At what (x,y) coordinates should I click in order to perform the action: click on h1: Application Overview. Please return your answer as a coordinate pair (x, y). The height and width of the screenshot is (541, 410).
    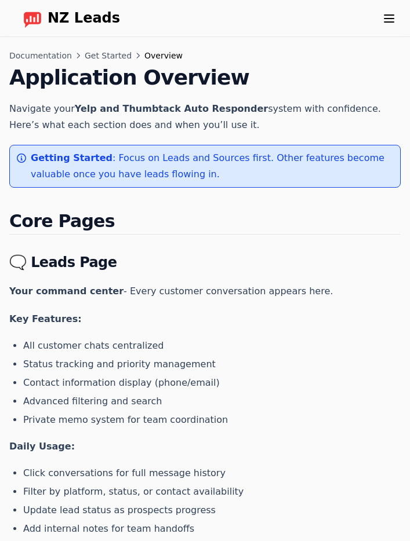
    Looking at the image, I should click on (204, 78).